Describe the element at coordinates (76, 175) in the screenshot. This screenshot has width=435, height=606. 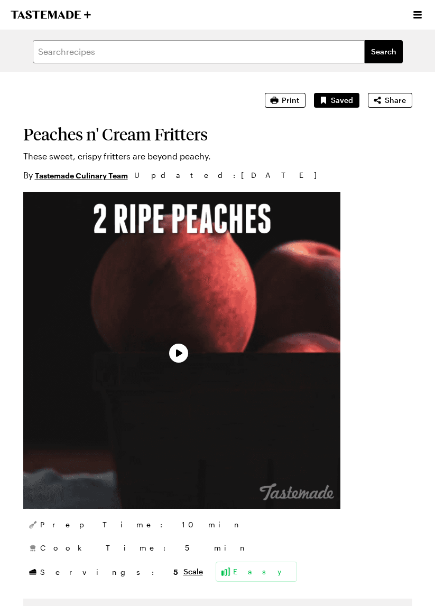
I see `p: By` at that location.